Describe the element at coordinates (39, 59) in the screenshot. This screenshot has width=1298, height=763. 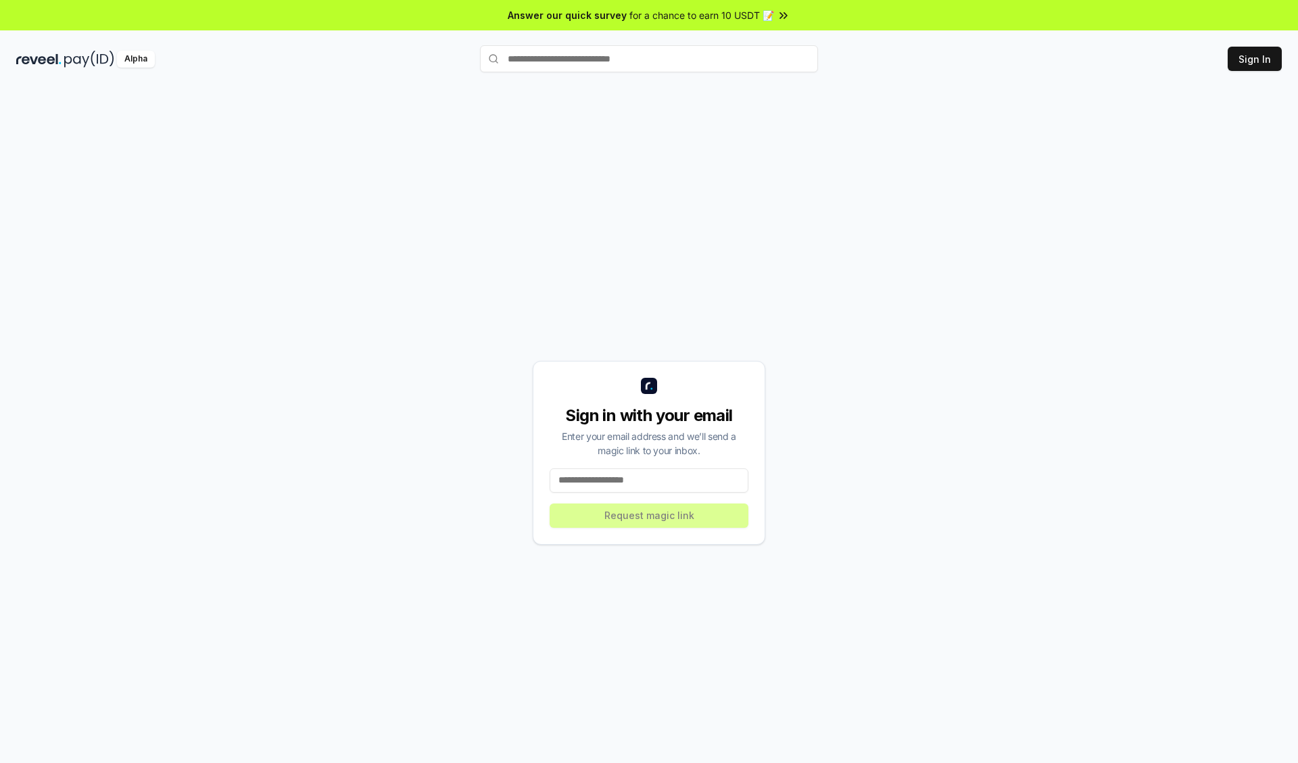
I see `img: reveel_dark` at that location.